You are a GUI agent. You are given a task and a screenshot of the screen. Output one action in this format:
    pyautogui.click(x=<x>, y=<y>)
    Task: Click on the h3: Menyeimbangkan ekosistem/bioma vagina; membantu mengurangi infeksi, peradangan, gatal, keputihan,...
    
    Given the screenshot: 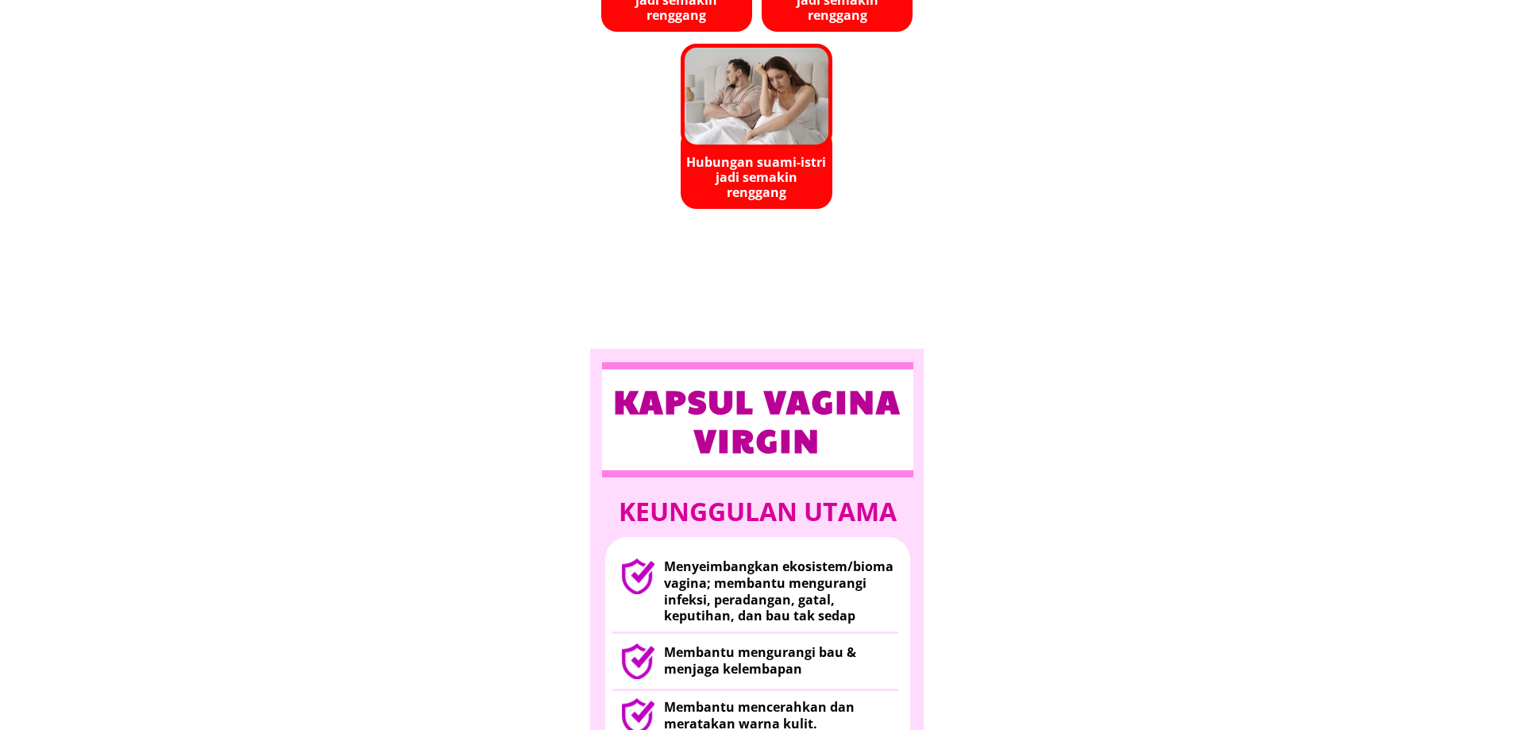 What is the action you would take?
    pyautogui.click(x=785, y=591)
    